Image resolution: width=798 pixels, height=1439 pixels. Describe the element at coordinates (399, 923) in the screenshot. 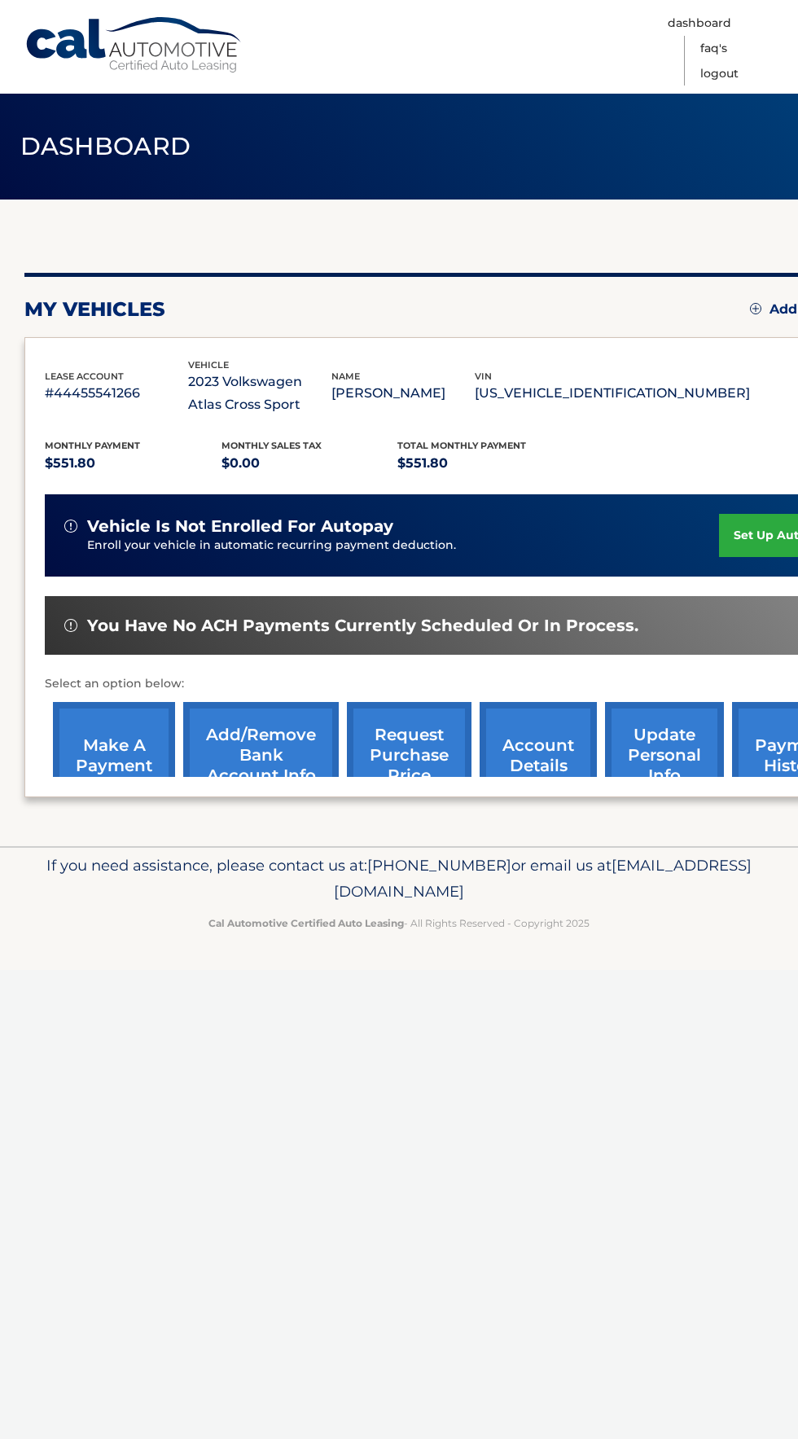

I see `p: - All Rights Reserved - Copyright 2025` at that location.